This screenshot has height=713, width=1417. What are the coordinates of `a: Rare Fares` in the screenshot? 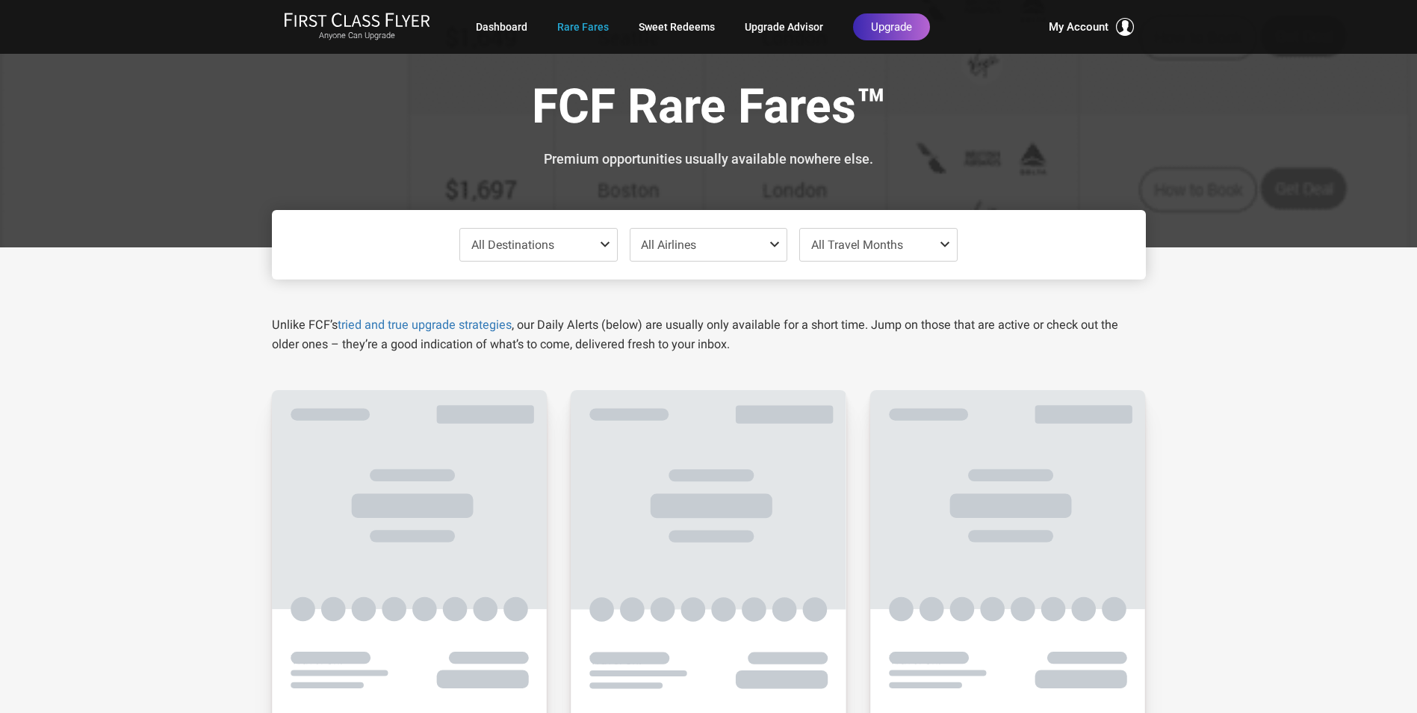 It's located at (583, 27).